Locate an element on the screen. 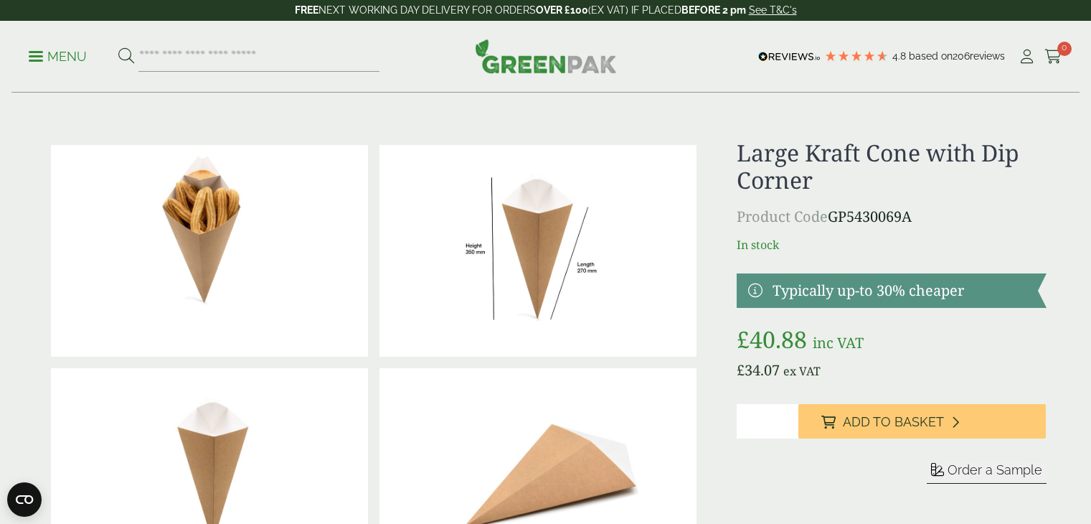  span: 4.8 is located at coordinates (900, 56).